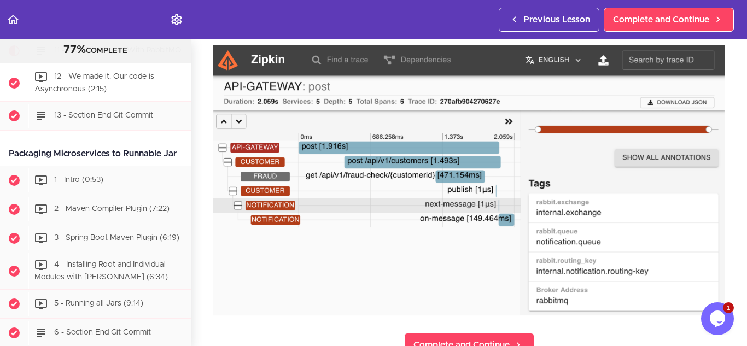 The image size is (747, 346). Describe the element at coordinates (112, 209) in the screenshot. I see `span: 2 - Maven Compiler Plugin (7:22)` at that location.